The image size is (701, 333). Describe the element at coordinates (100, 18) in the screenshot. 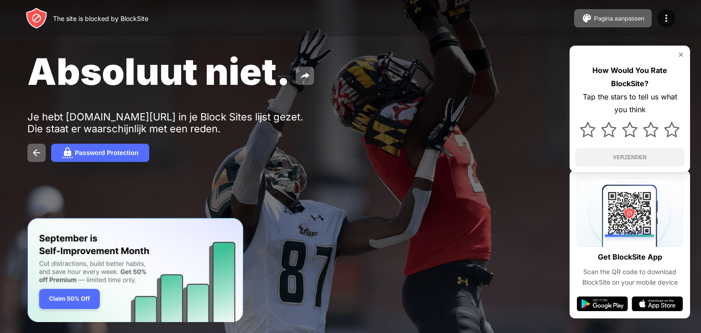

I see `div: The site is blocked by BlockSite` at that location.